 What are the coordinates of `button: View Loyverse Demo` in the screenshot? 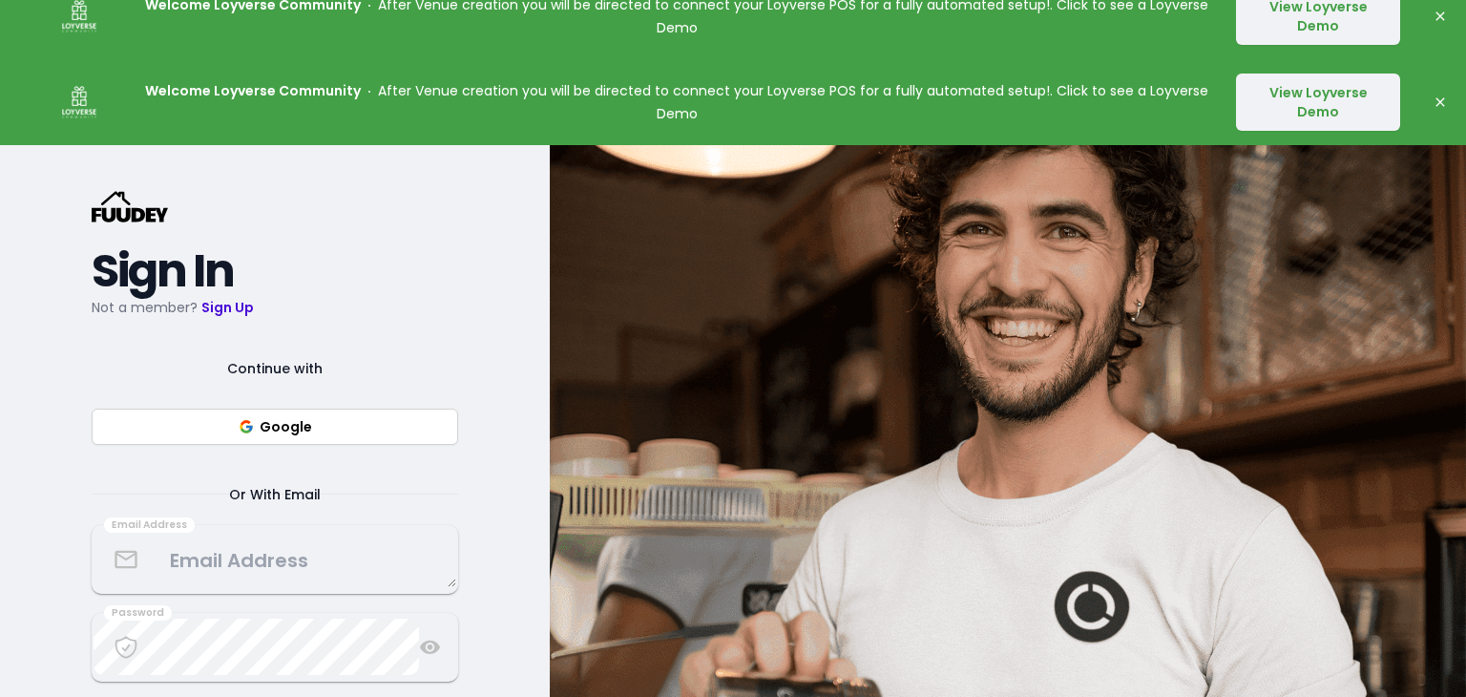 It's located at (1318, 102).